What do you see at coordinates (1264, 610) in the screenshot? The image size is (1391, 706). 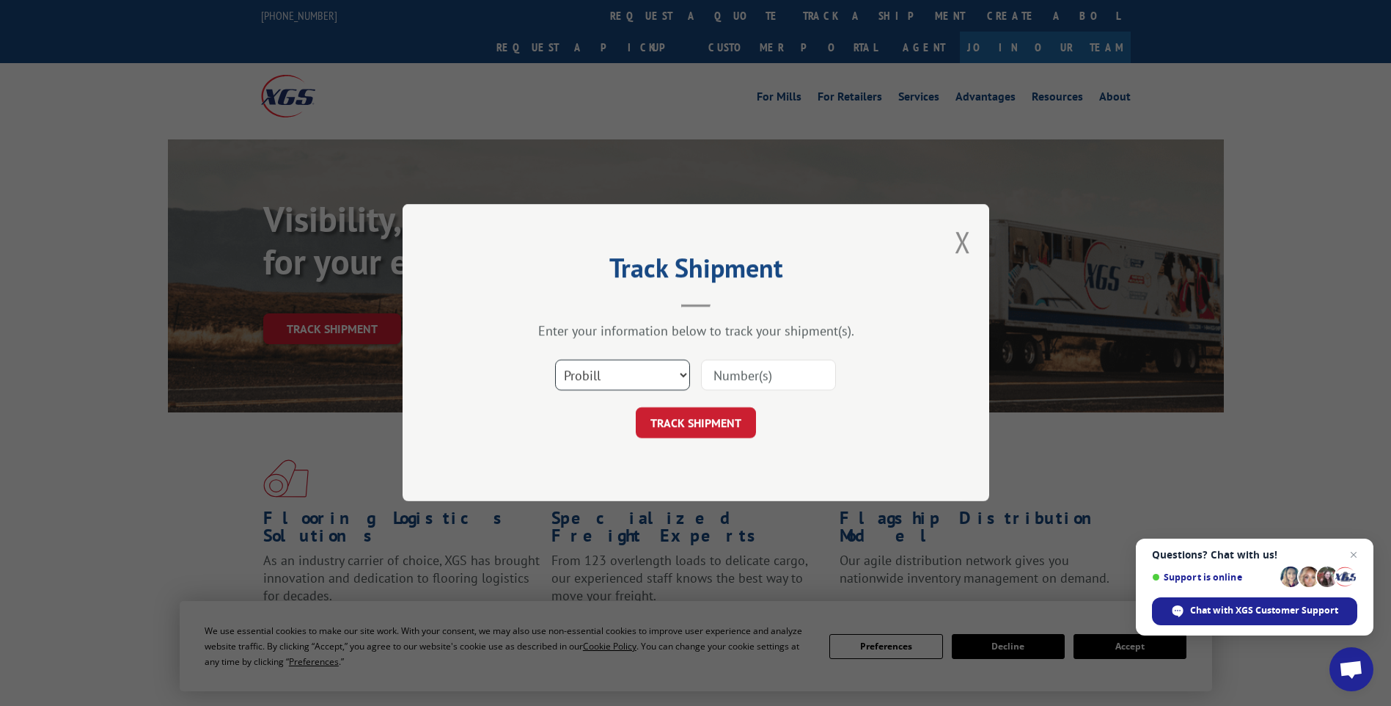 I see `span: Chat with XGS Customer Support` at bounding box center [1264, 610].